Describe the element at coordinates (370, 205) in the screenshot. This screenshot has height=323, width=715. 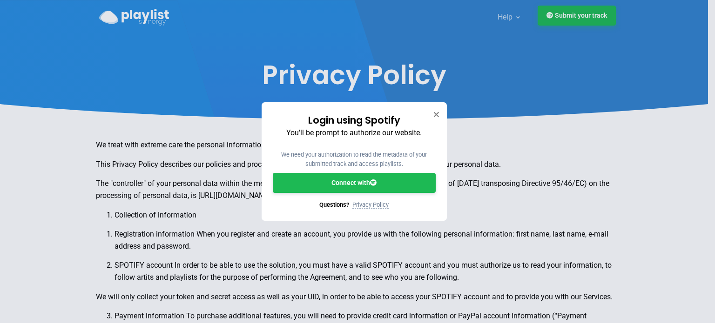
I see `a: Privacy Policy` at that location.